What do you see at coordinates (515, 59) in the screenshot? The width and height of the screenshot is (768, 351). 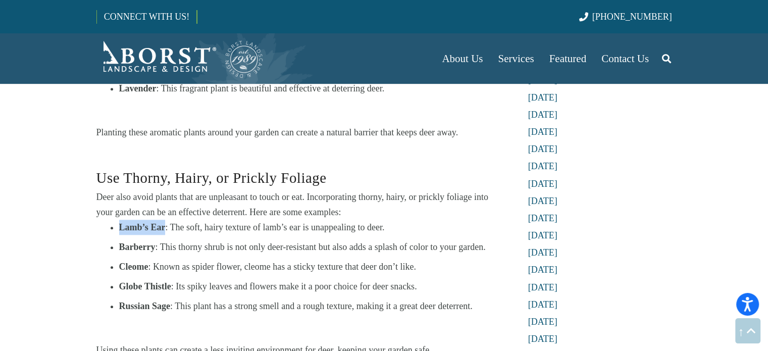 I see `a: Services` at bounding box center [515, 59].